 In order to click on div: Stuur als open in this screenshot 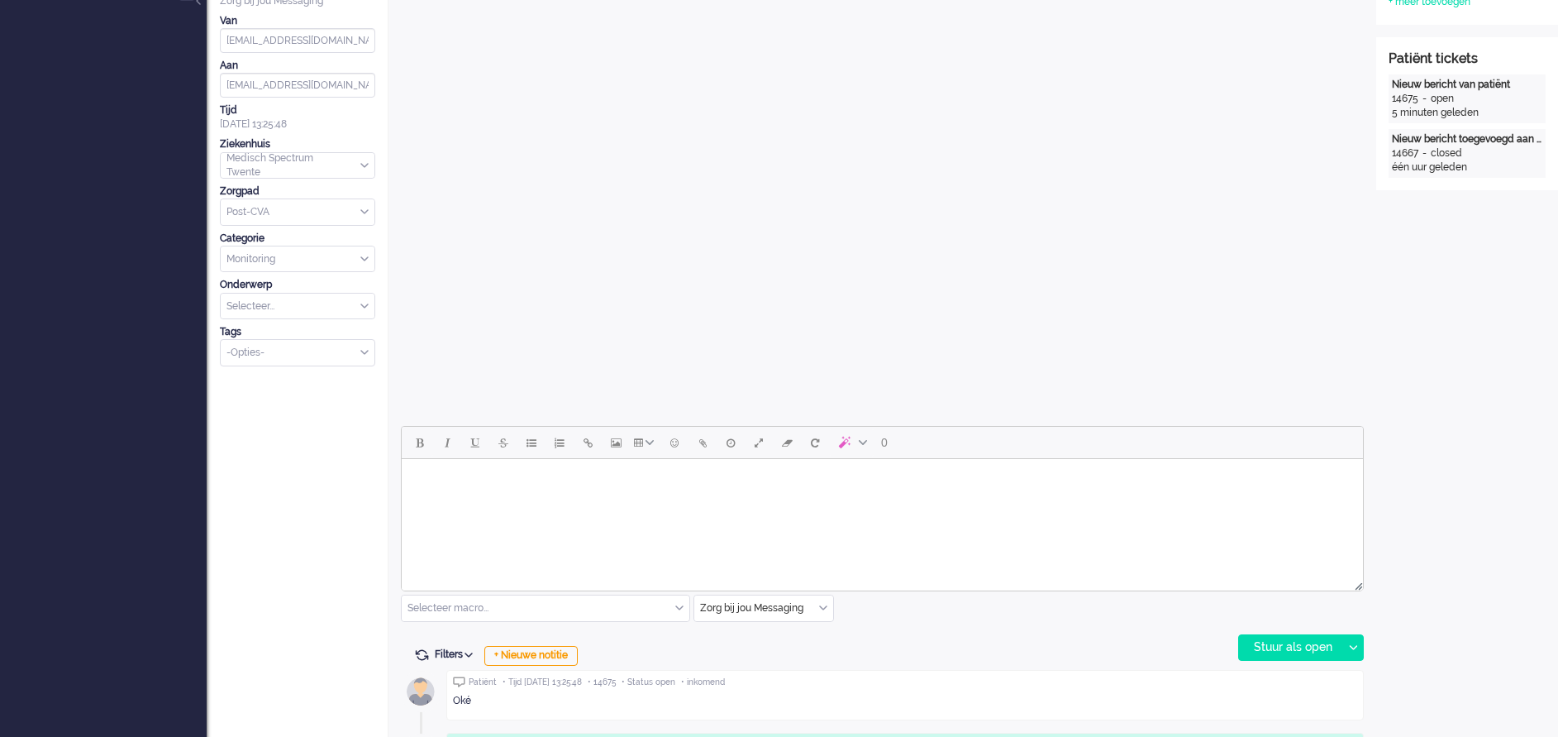, I will do `click(1290, 647)`.